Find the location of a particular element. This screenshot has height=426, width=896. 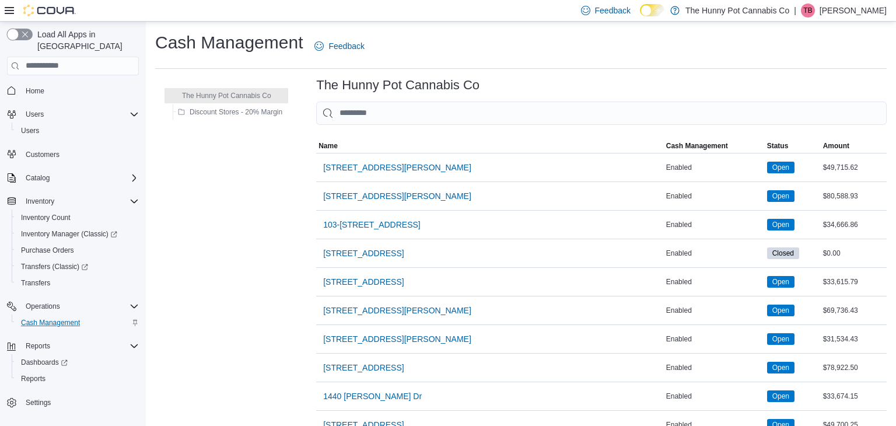

button: Transfers is located at coordinates (78, 283).